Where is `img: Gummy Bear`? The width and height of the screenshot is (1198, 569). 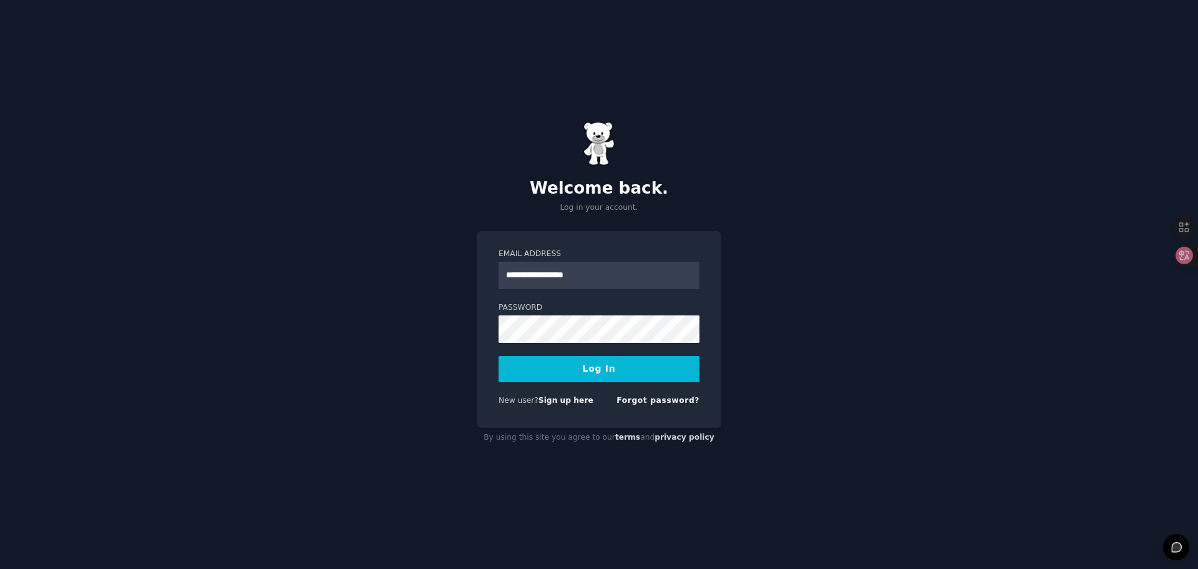
img: Gummy Bear is located at coordinates (599, 144).